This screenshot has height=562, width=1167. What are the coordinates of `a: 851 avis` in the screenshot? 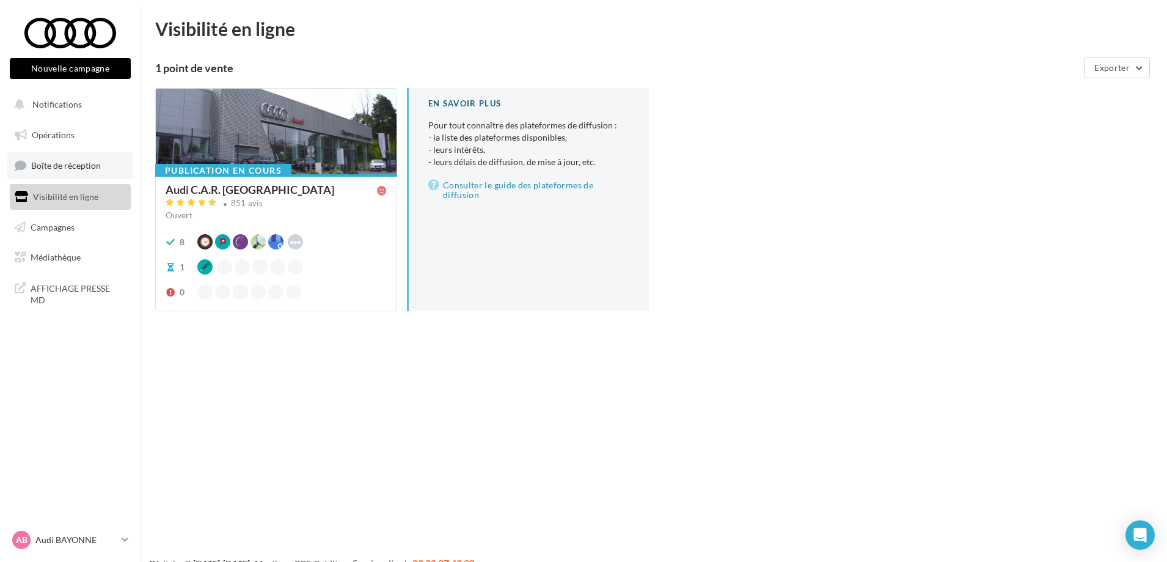 It's located at (276, 204).